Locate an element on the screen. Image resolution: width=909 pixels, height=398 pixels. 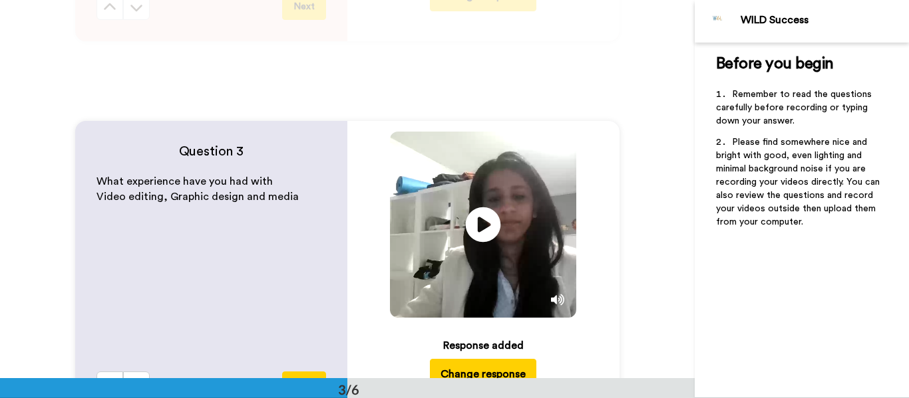
div: Response added is located at coordinates (483, 346).